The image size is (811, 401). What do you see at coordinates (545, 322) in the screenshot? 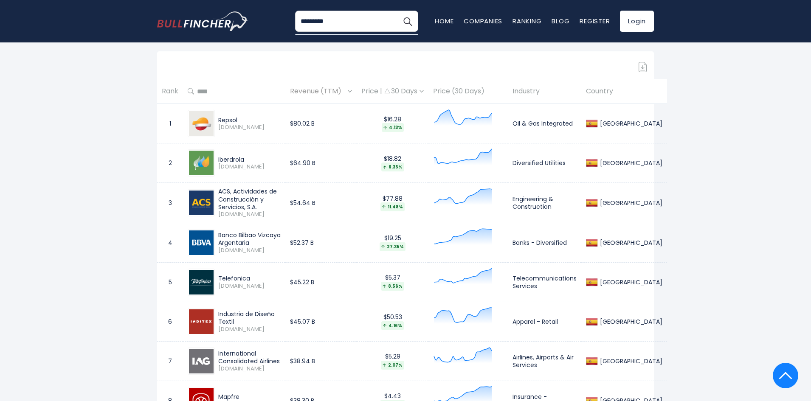
I see `td: Apparel - Retail` at bounding box center [545, 322].